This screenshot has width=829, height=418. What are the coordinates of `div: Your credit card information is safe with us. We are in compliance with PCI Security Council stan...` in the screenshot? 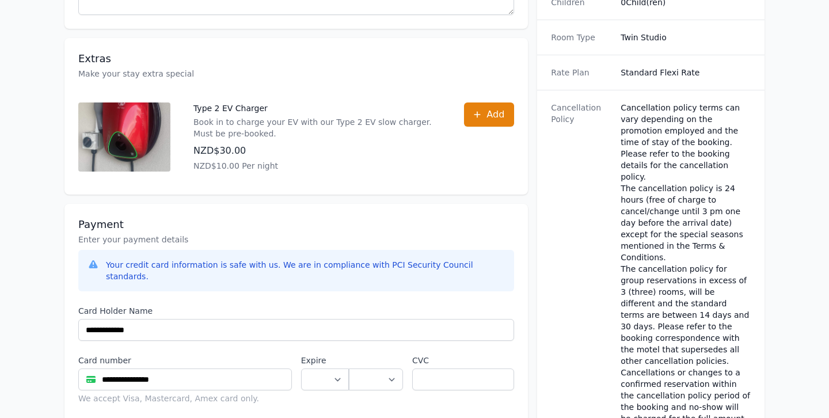 It's located at (305, 271).